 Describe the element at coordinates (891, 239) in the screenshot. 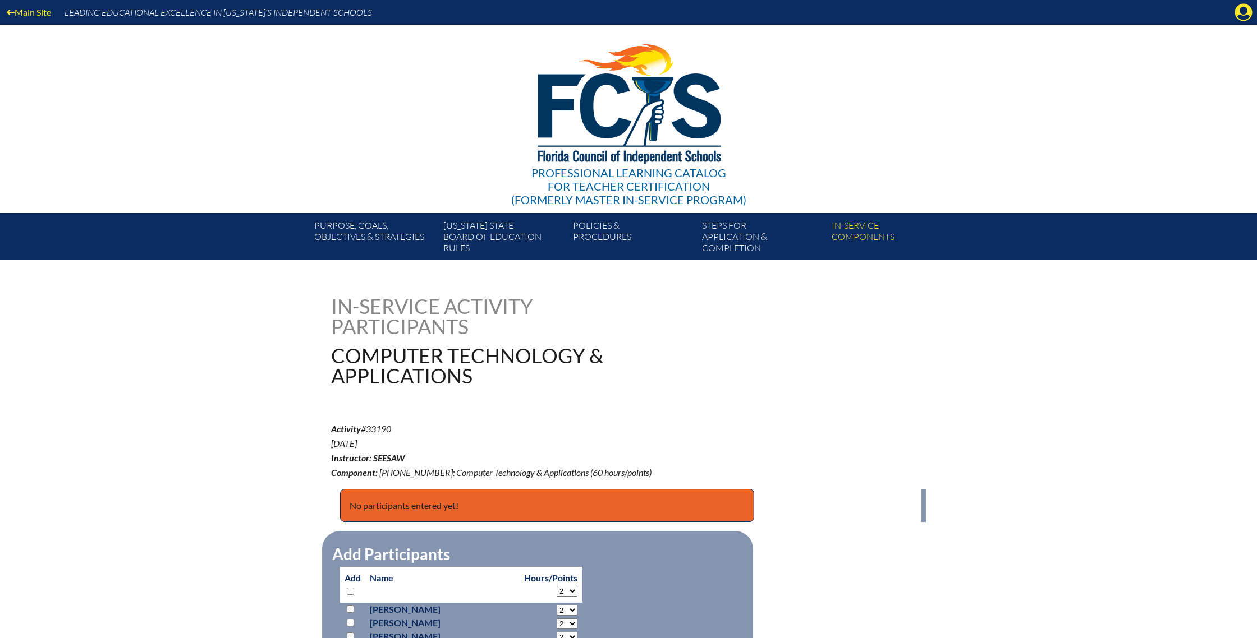

I see `a: In-servicecomponents` at that location.